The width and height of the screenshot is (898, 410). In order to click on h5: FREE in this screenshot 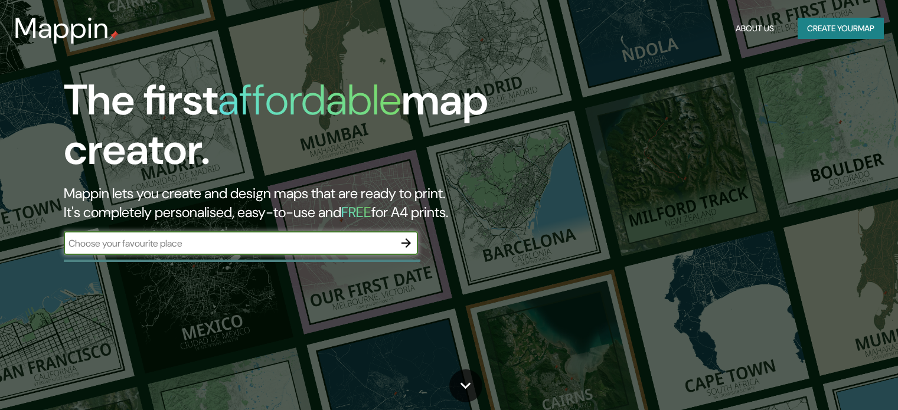, I will do `click(356, 212)`.